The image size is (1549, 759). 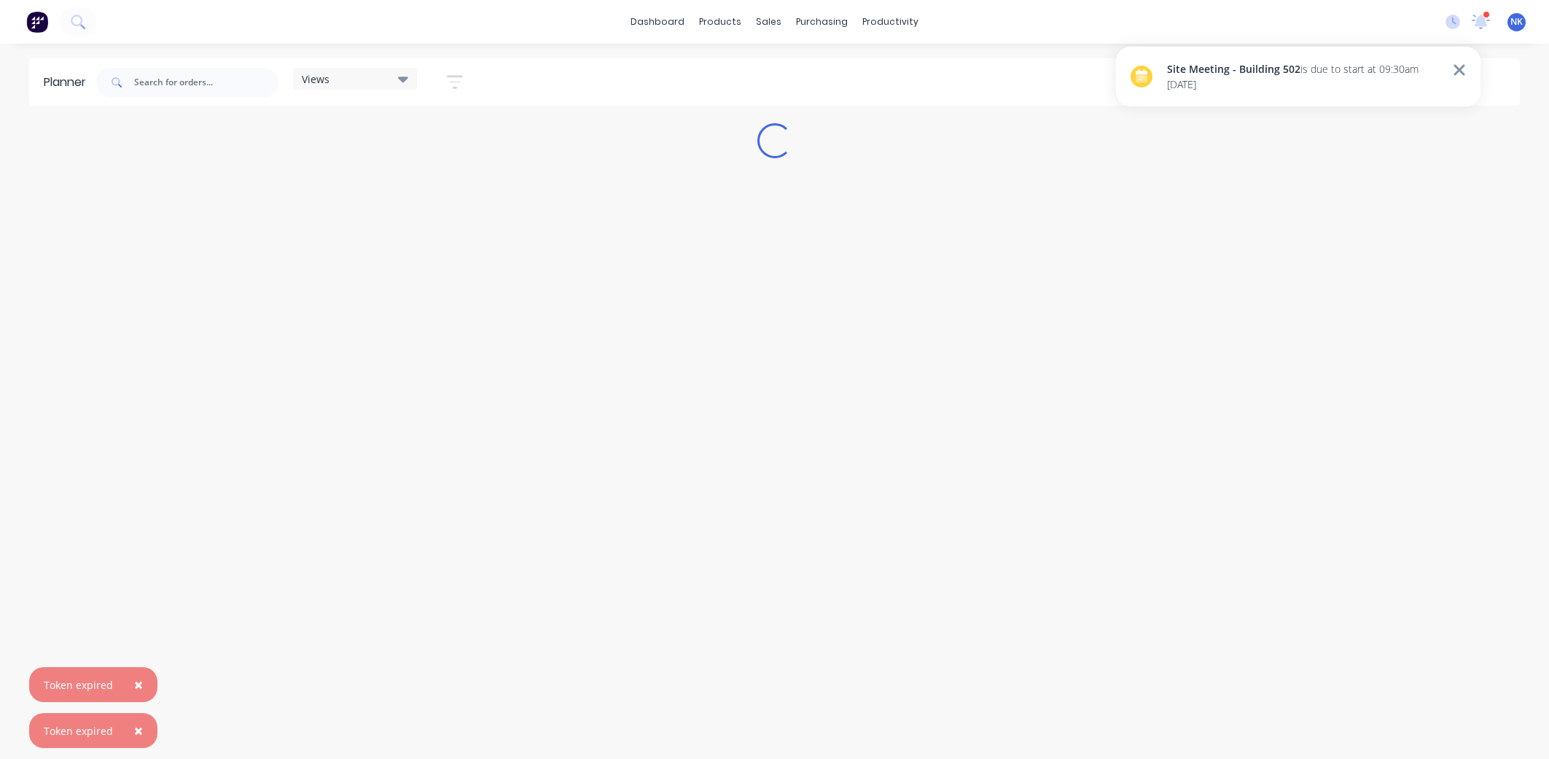 What do you see at coordinates (316, 79) in the screenshot?
I see `span: Views` at bounding box center [316, 79].